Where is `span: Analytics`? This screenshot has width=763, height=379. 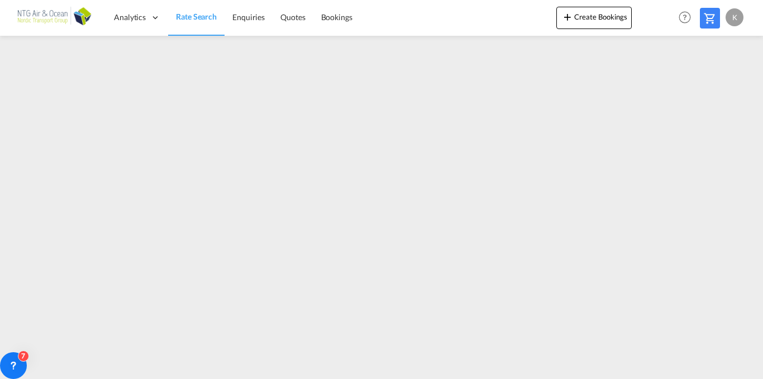 span: Analytics is located at coordinates (130, 17).